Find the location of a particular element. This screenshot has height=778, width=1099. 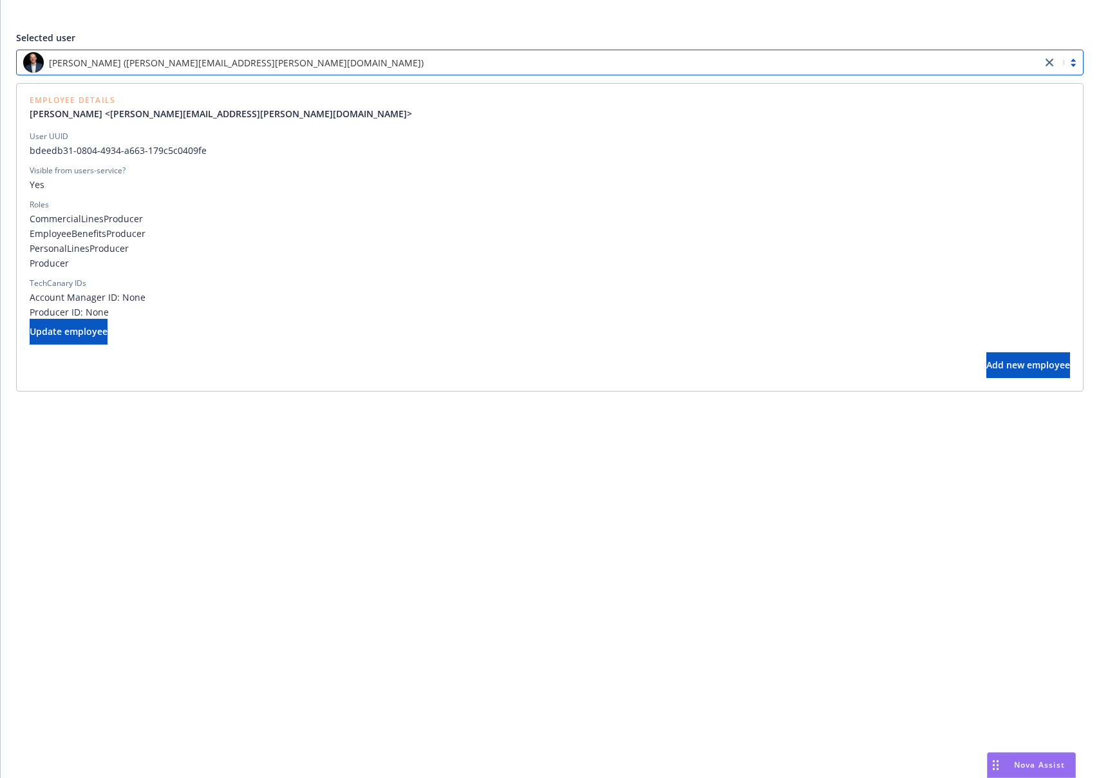

span: bdeedb31-0804-4934-a663-179c5c0409fe is located at coordinates (550, 150).